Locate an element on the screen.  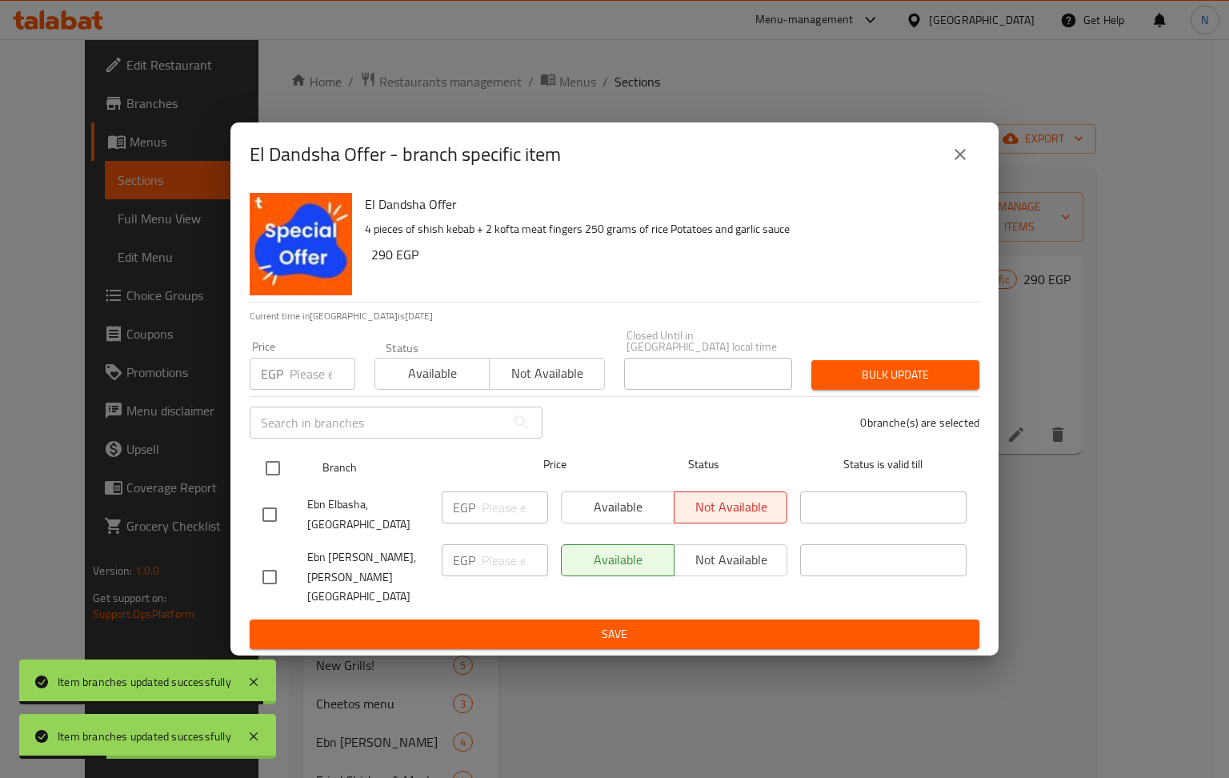
button: Available is located at coordinates (432, 374).